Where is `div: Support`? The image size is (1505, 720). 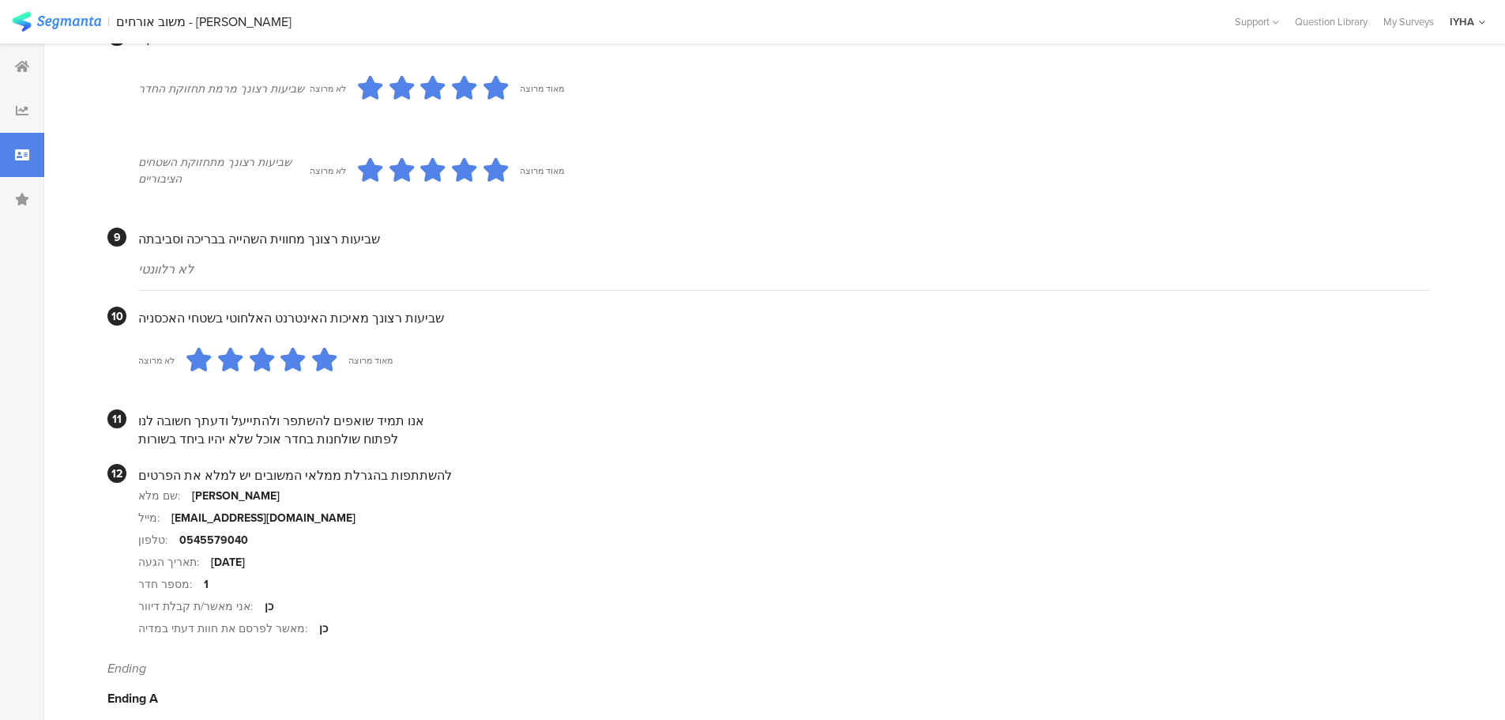
div: Support is located at coordinates (1257, 21).